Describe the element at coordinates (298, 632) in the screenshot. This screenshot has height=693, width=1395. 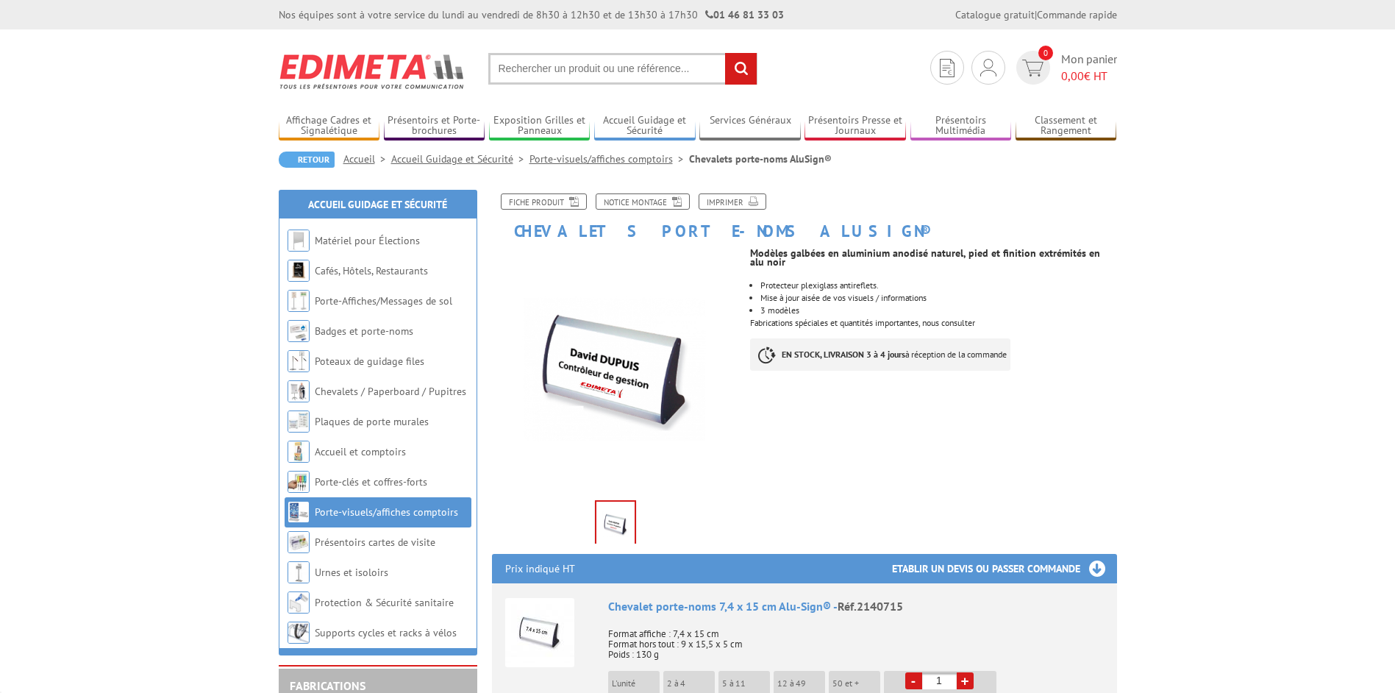
I see `img: Supports cycles et racks à vélos` at that location.